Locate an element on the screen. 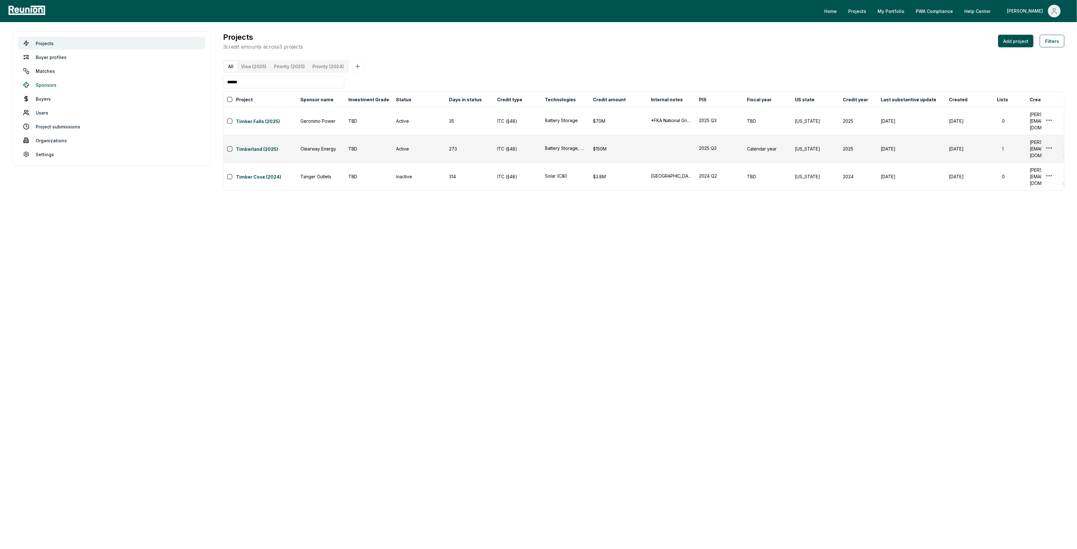  div: Geronimo Power is located at coordinates (321, 121).